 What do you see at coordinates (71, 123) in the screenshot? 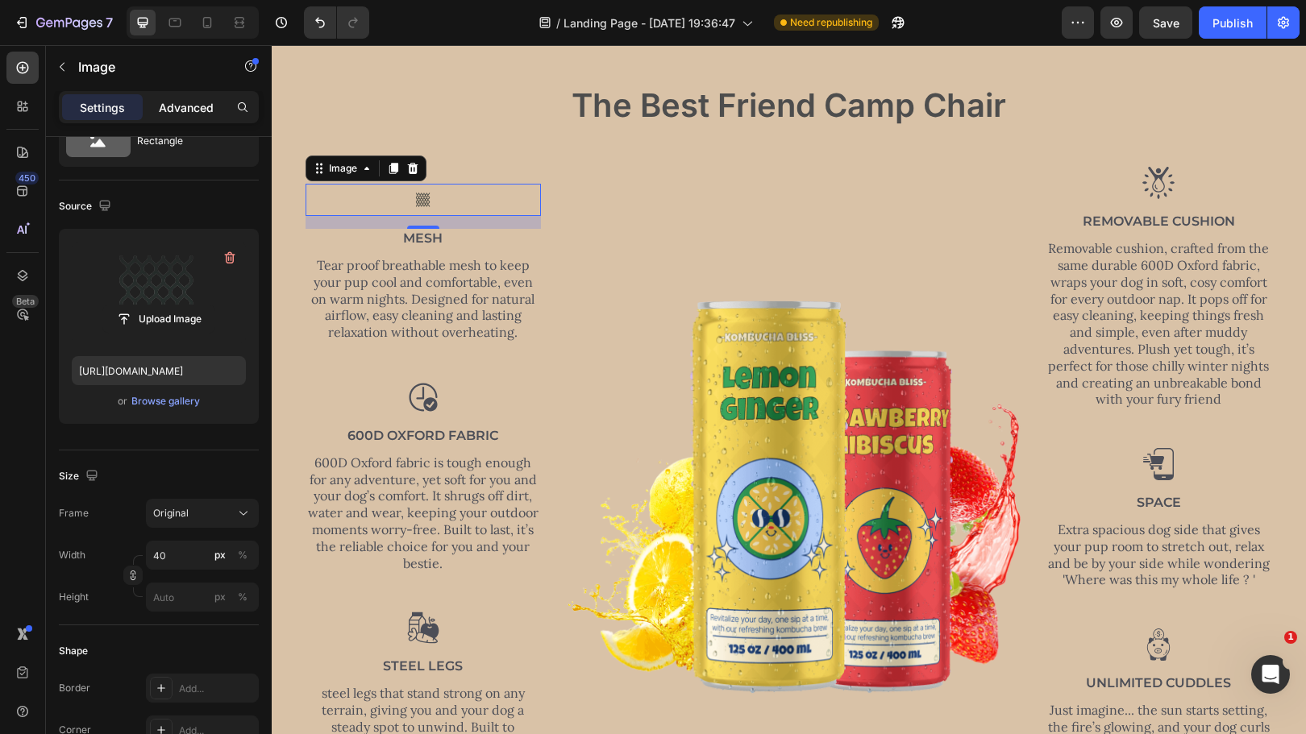
I see `div: Image` at bounding box center [71, 123].